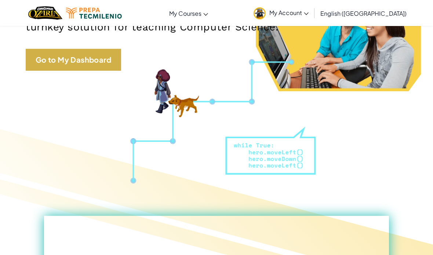 This screenshot has width=433, height=255. I want to click on img: Tecmilenio logo, so click(94, 13).